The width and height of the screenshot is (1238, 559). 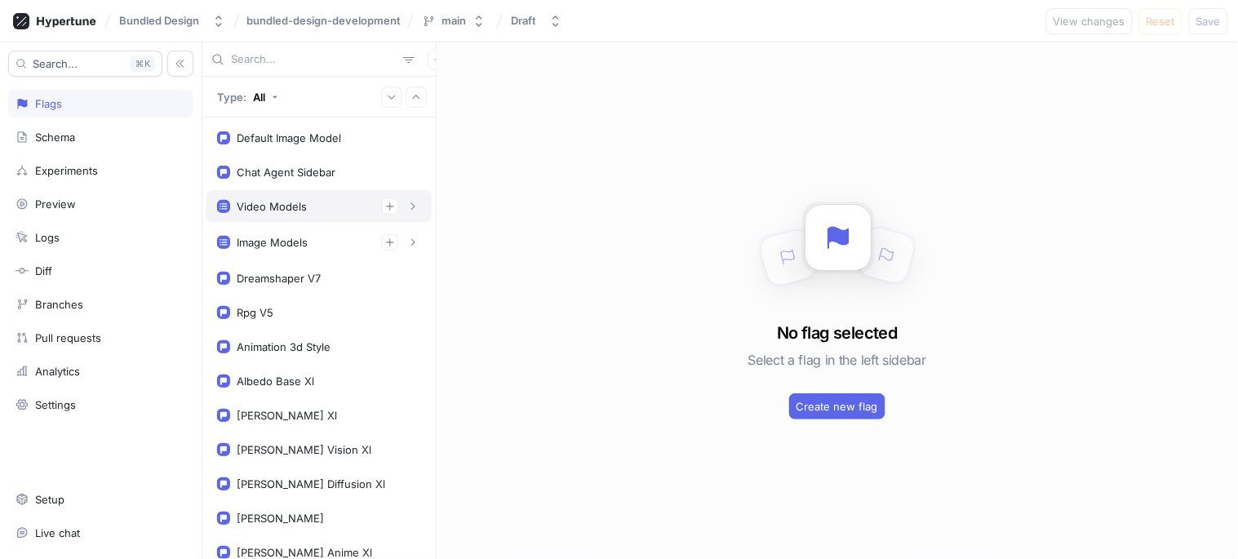 What do you see at coordinates (837, 406) in the screenshot?
I see `span: Create new flag` at bounding box center [837, 406].